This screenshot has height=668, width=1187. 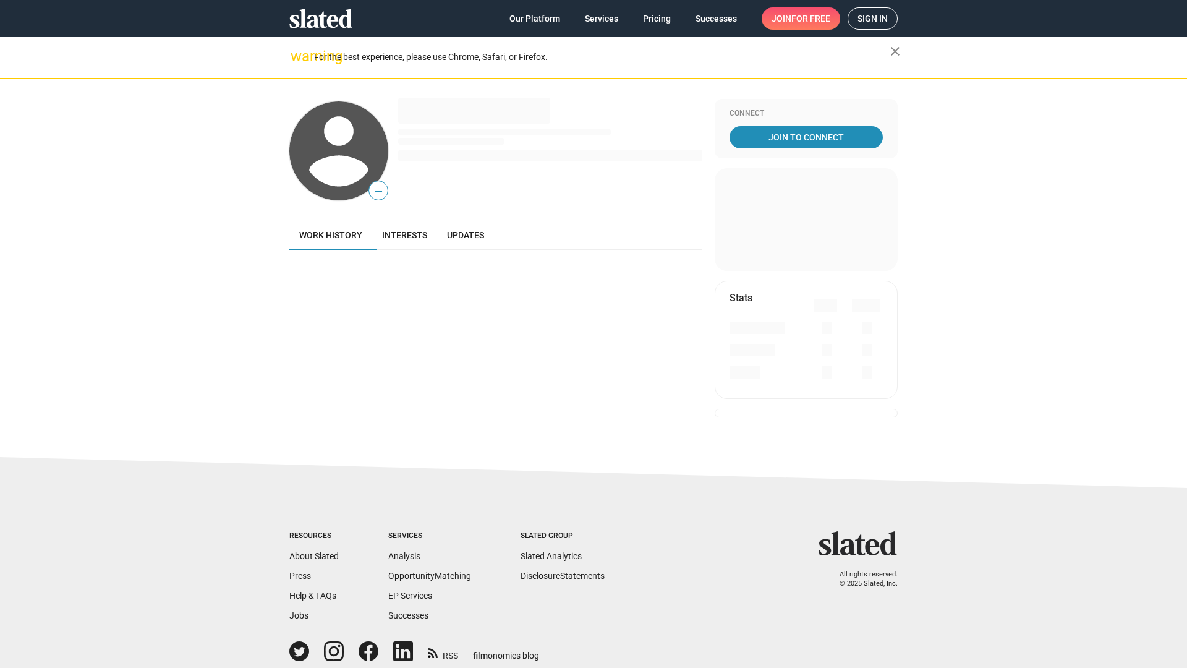 I want to click on span: Join, so click(x=800, y=19).